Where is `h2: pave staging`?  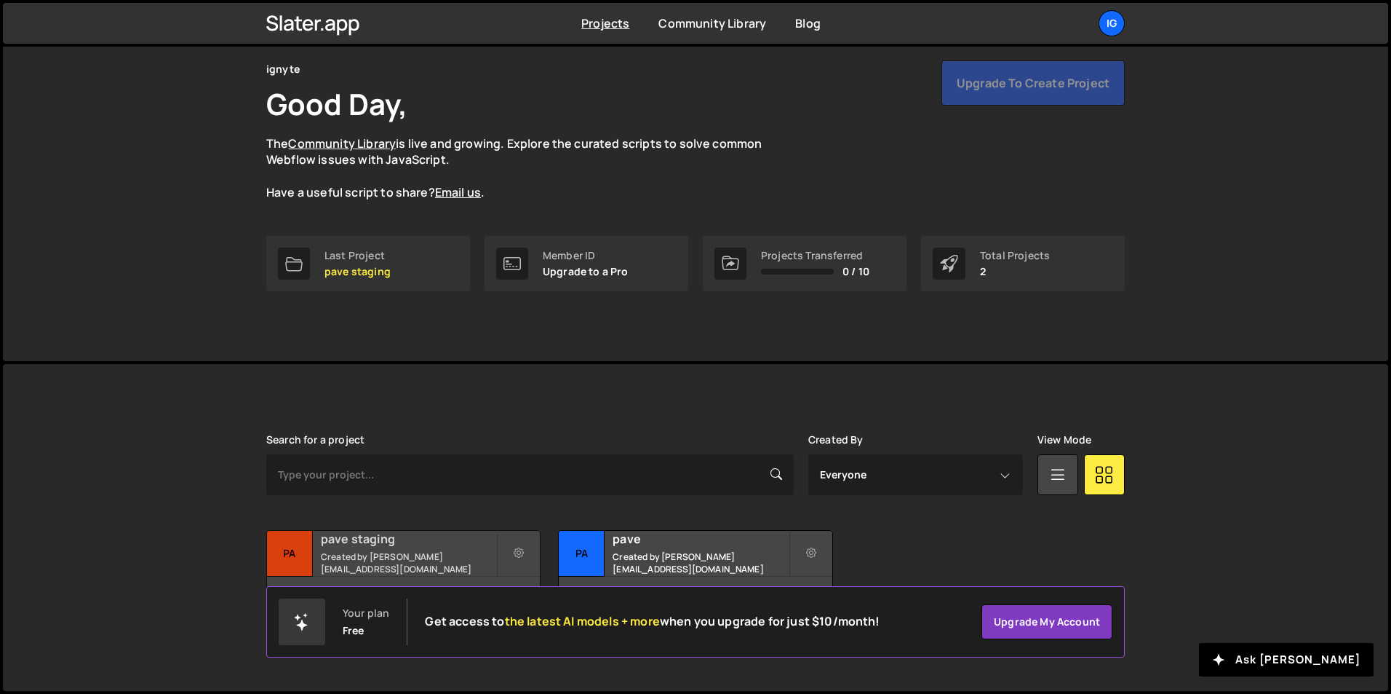 h2: pave staging is located at coordinates (408, 539).